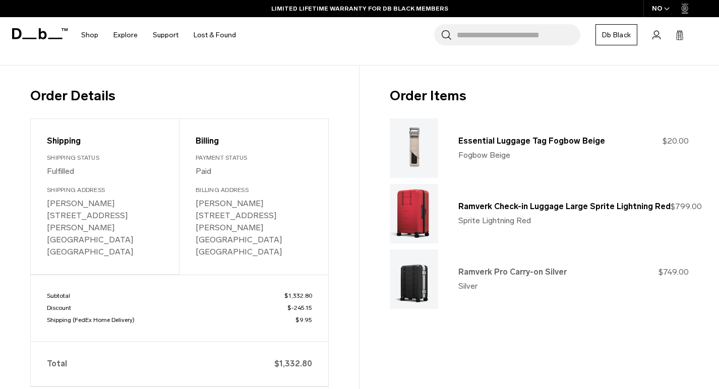 The image size is (719, 389). Describe the element at coordinates (105, 141) in the screenshot. I see `div: Shipping` at that location.